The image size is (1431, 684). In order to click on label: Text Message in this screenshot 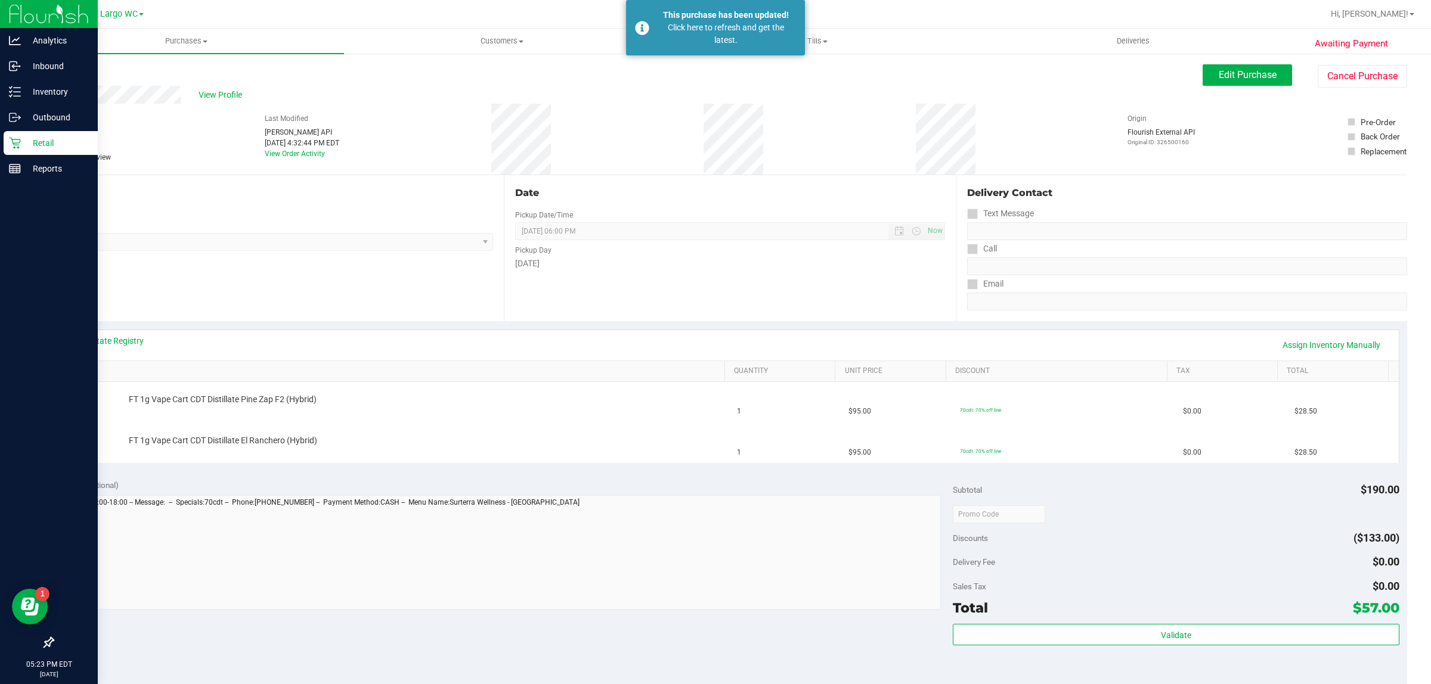, I will do `click(1000, 213)`.